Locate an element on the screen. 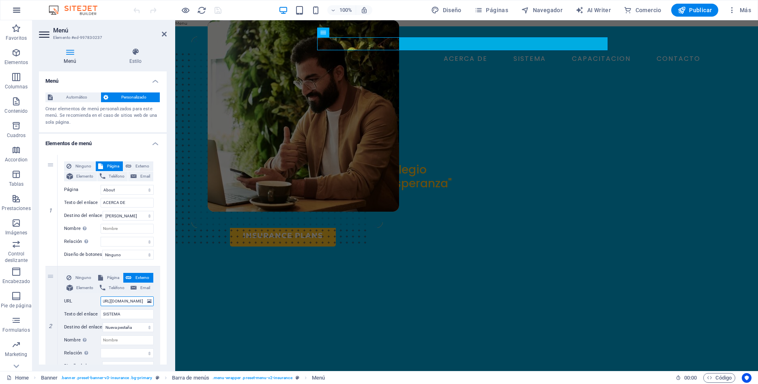  span: Páginas is located at coordinates (491, 10).